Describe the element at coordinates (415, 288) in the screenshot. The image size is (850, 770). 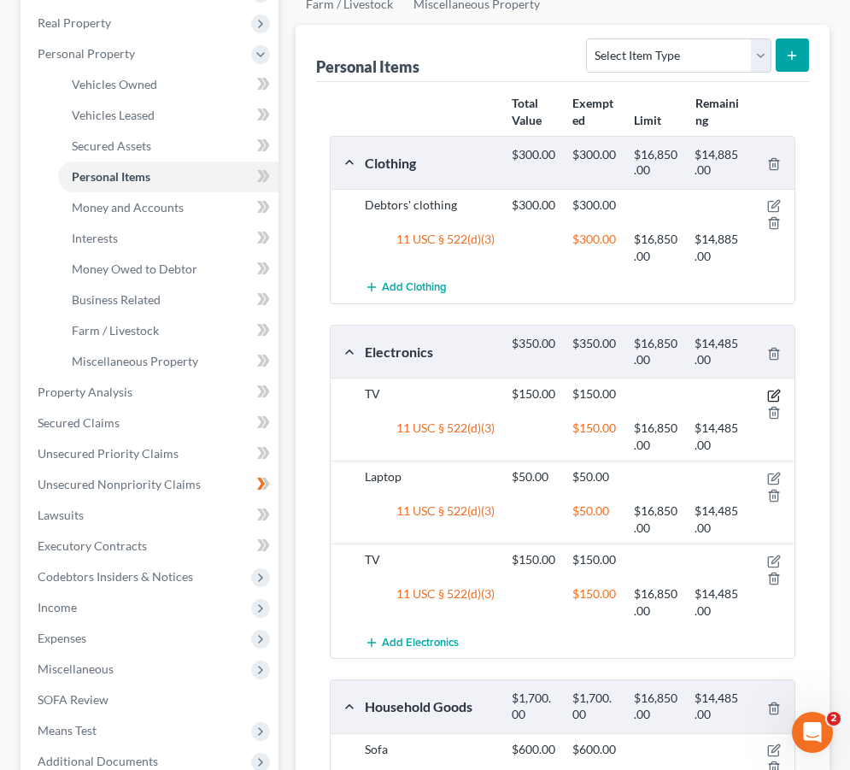
I see `span: Add Clothing` at that location.